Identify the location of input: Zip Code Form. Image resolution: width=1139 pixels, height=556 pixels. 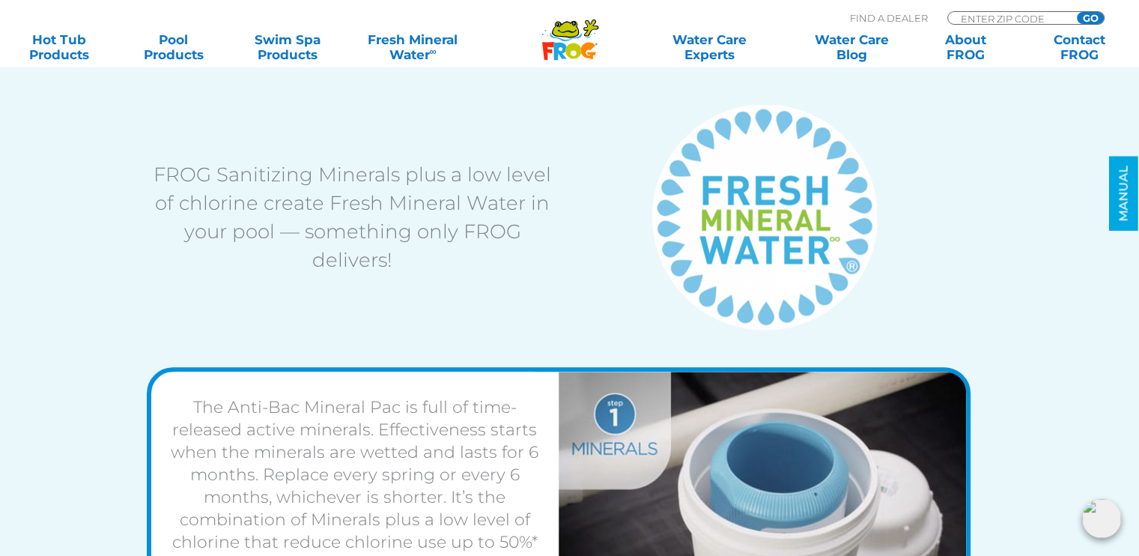
(1009, 18).